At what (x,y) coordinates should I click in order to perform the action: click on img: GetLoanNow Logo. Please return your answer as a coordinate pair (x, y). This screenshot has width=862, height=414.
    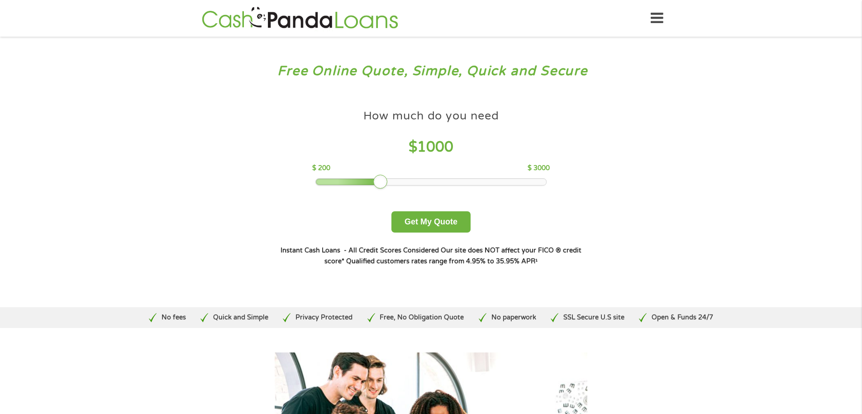
    Looking at the image, I should click on (300, 18).